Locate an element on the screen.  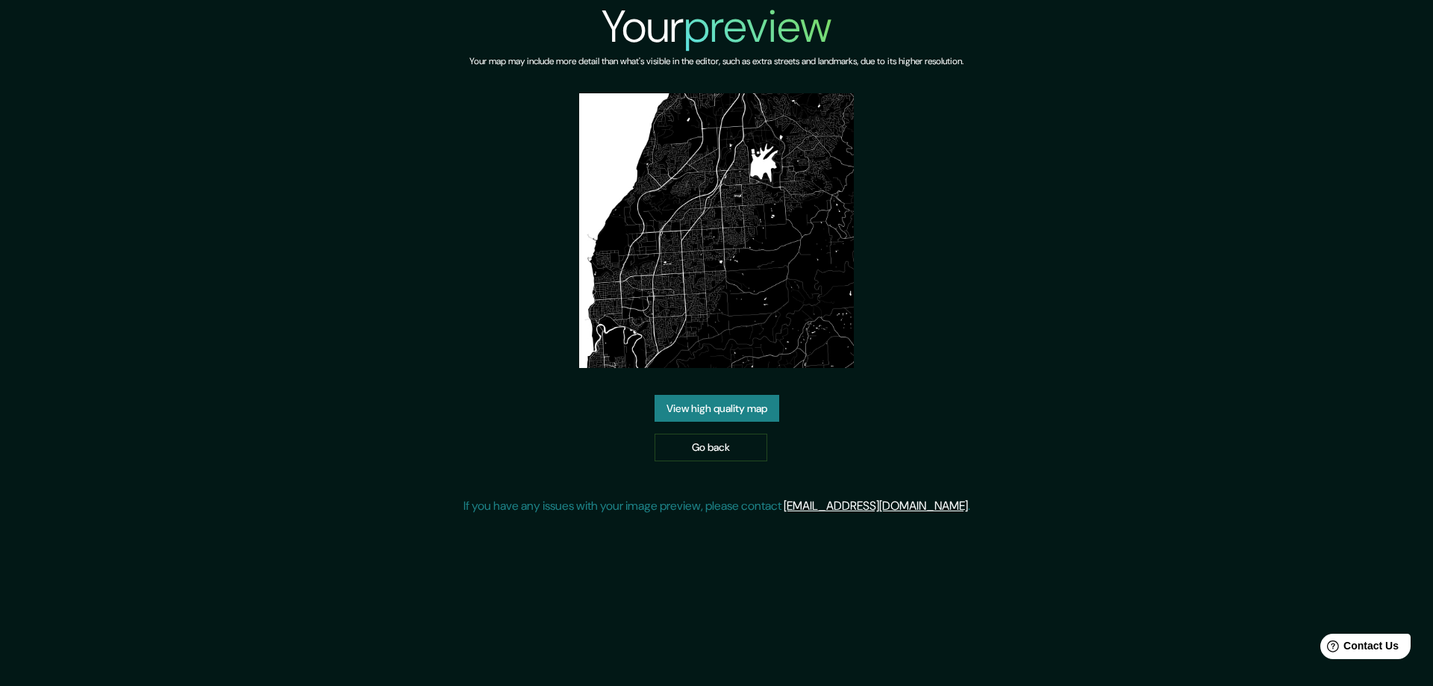
h6: Your map may include more detail than what's visible in the editor, such as extra streets and lan... is located at coordinates (716, 61).